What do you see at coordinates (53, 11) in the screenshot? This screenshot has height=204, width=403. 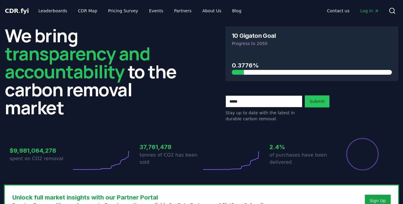 I see `a: Leaderboards` at bounding box center [53, 11].